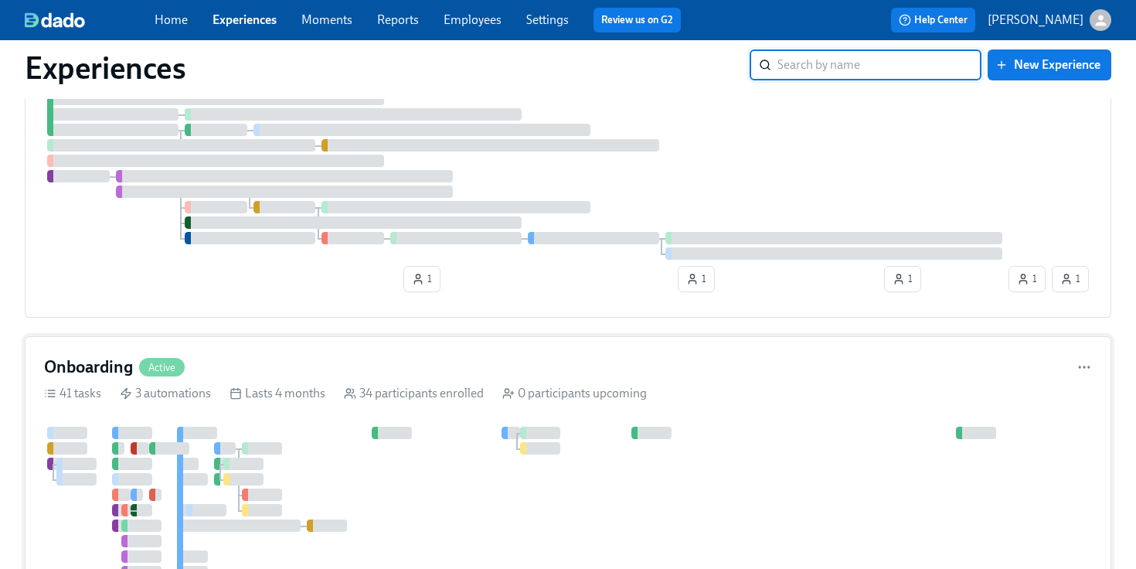  What do you see at coordinates (1050, 65) in the screenshot?
I see `span: New Experience` at bounding box center [1050, 65].